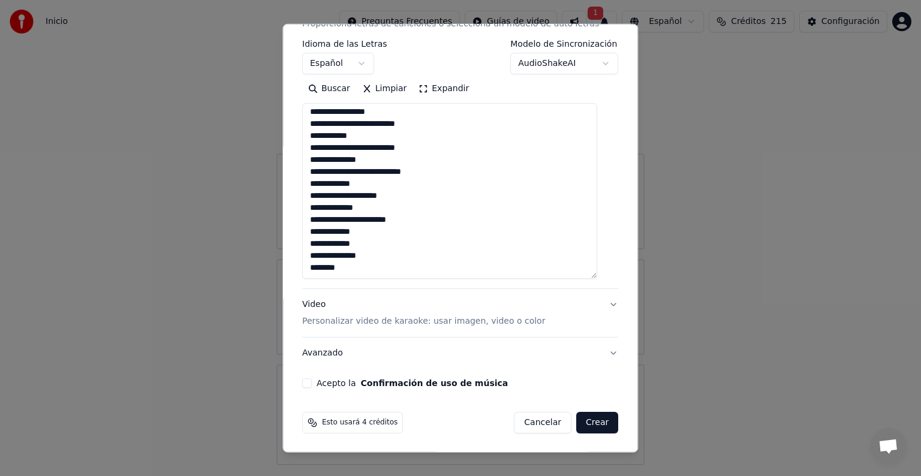 This screenshot has height=476, width=921. Describe the element at coordinates (345, 44) in the screenshot. I see `label: Idioma de las Letras` at that location.